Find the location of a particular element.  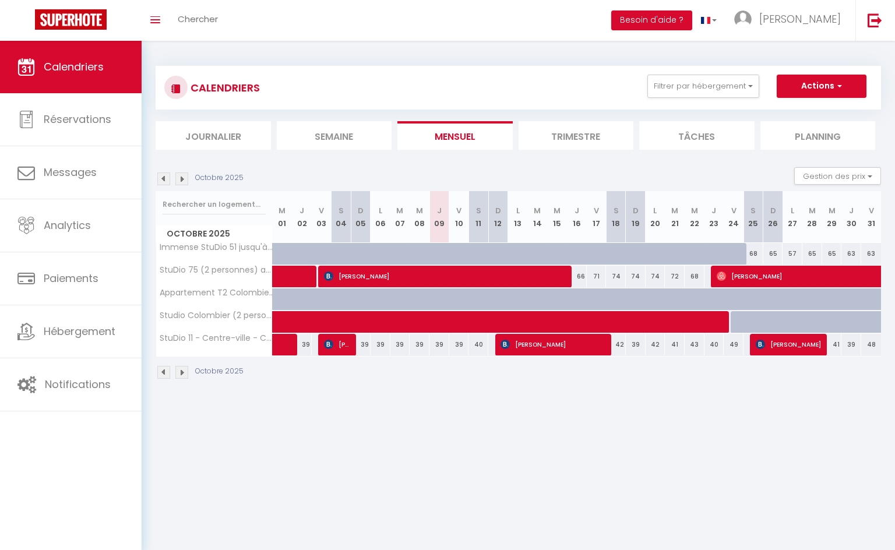

li: Journalier is located at coordinates (213, 135).